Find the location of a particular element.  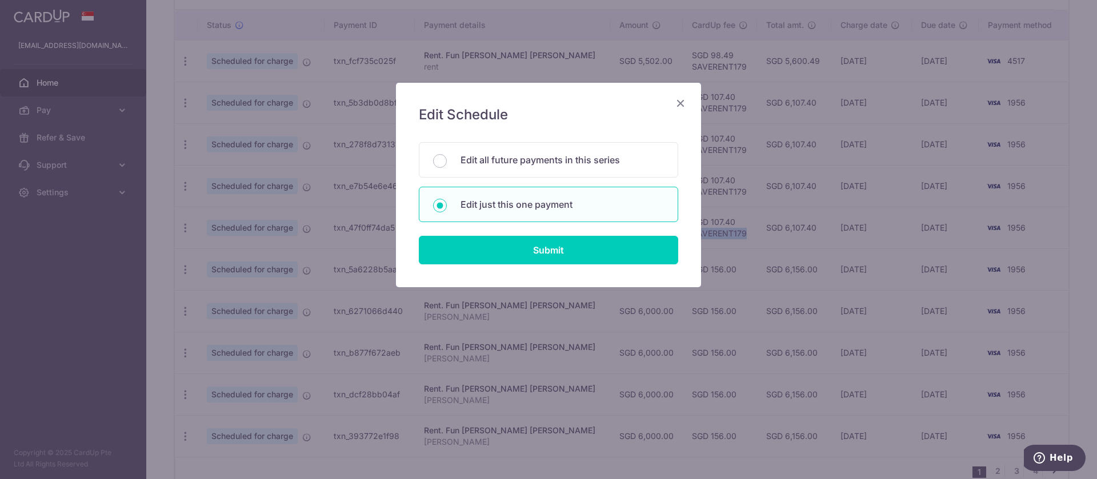

h5: Edit Schedule is located at coordinates (549, 115).